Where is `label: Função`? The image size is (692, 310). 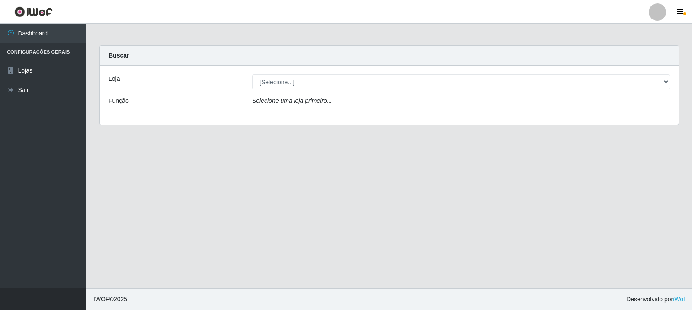 label: Função is located at coordinates (119, 101).